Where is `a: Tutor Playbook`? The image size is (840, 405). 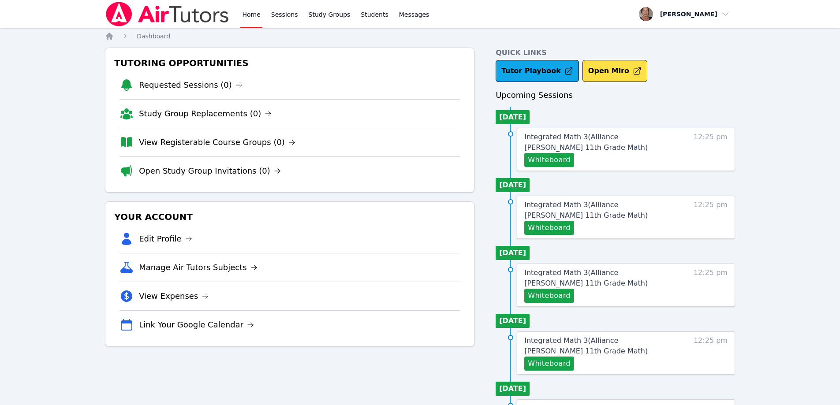 a: Tutor Playbook is located at coordinates (537, 71).